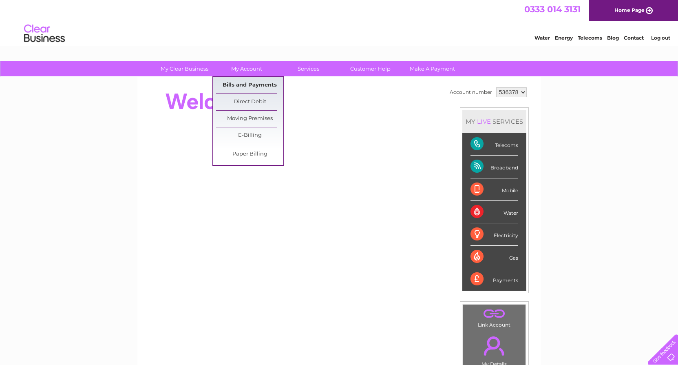  I want to click on img: logo.png, so click(44, 33).